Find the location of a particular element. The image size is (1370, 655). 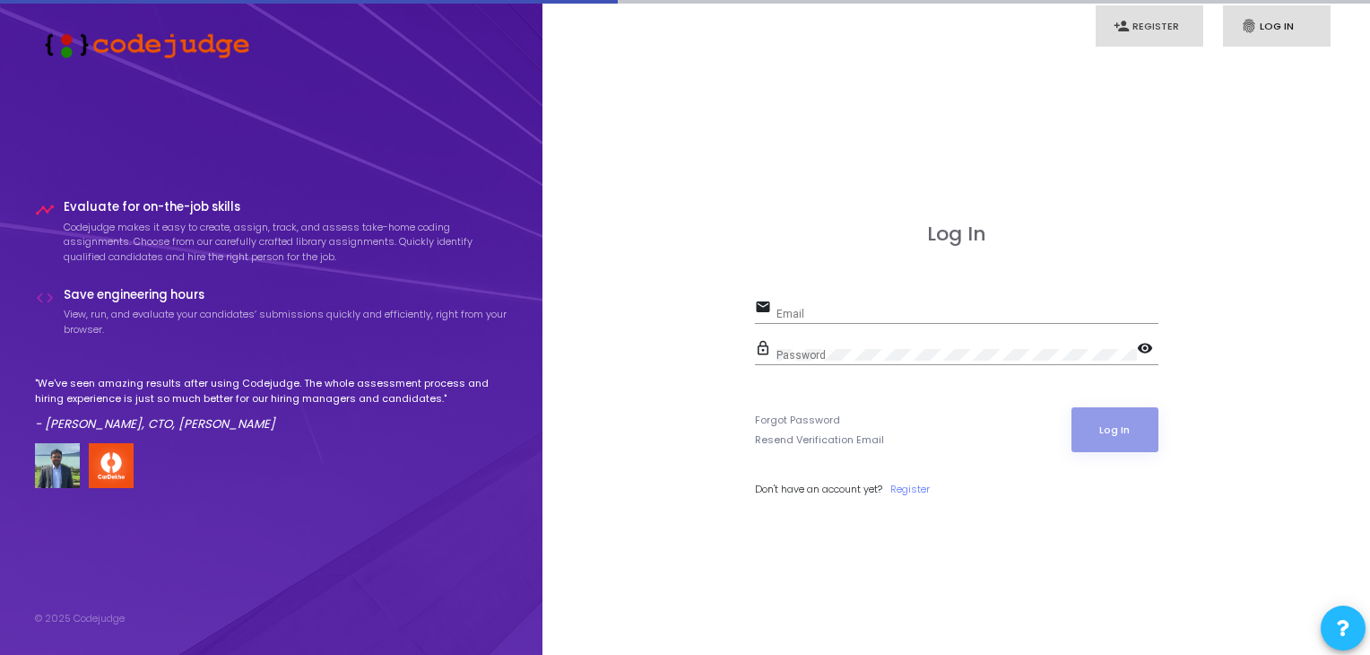

button: Log In is located at coordinates (1115, 430).